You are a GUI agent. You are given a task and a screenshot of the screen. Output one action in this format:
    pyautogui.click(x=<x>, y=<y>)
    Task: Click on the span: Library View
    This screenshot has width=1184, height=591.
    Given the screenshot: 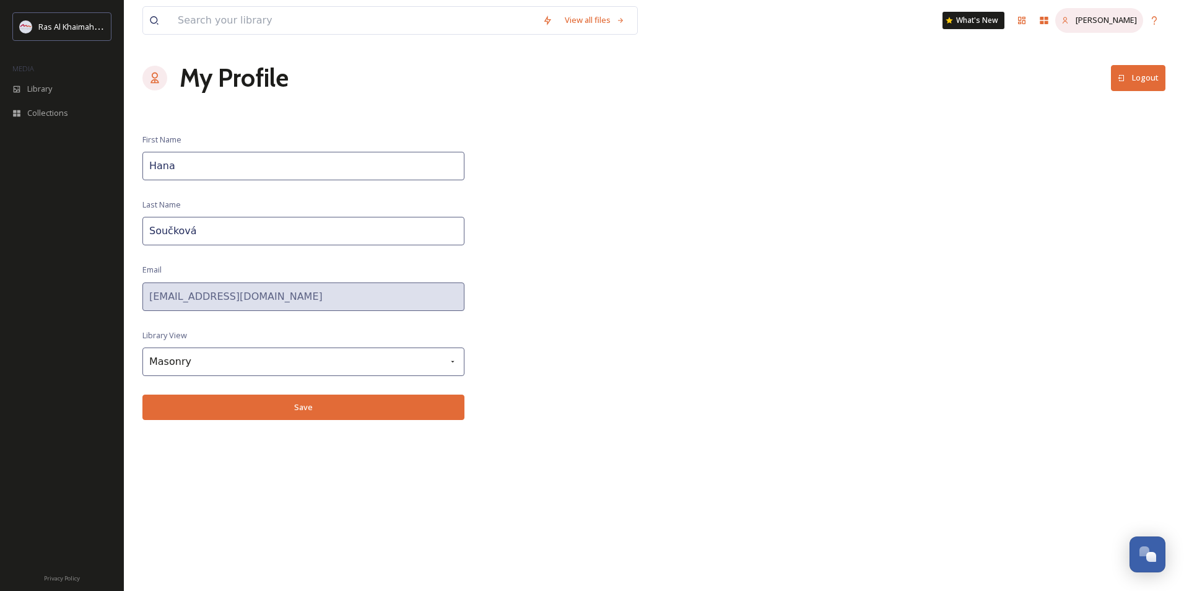 What is the action you would take?
    pyautogui.click(x=165, y=335)
    